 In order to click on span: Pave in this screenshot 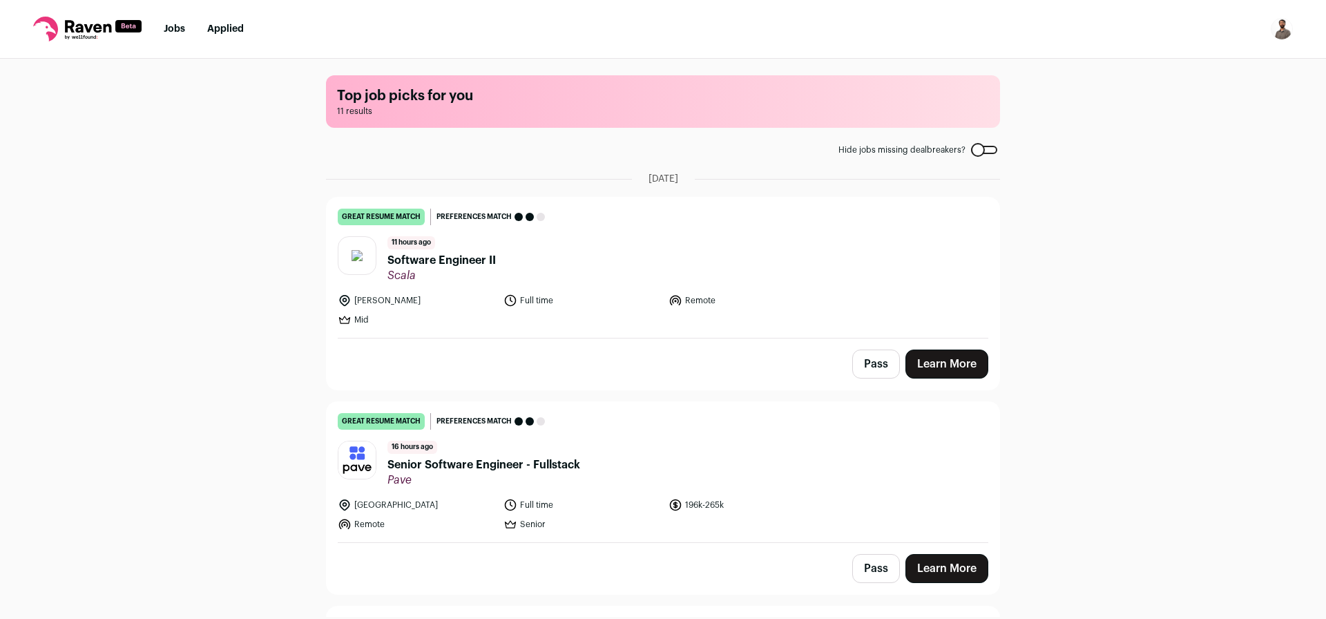, I will do `click(484, 480)`.